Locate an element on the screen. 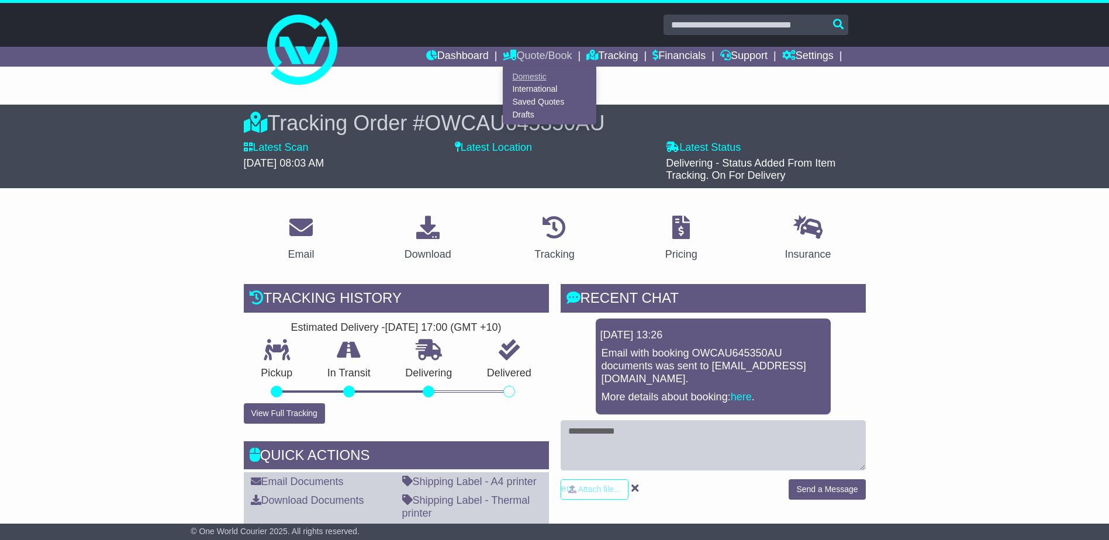  p: Delivering is located at coordinates (429, 374).